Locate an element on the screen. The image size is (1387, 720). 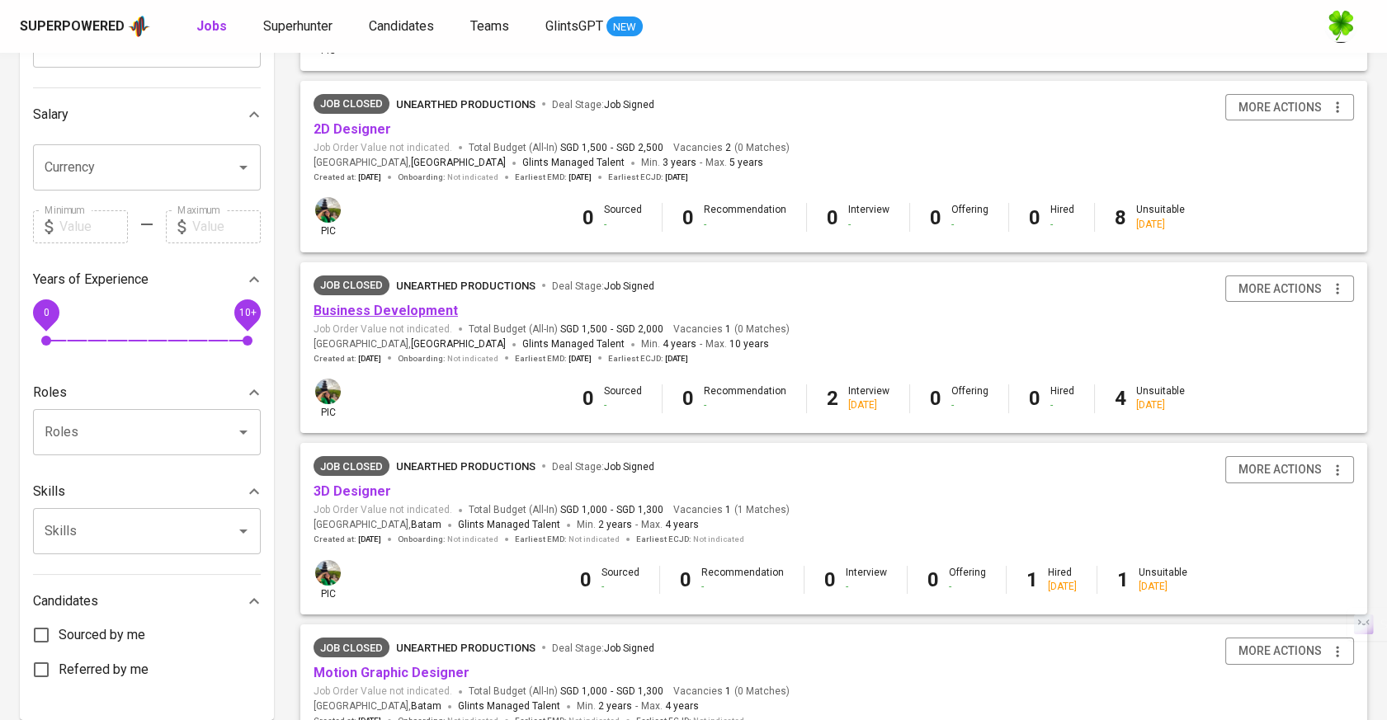
button: more actions is located at coordinates (1290, 289).